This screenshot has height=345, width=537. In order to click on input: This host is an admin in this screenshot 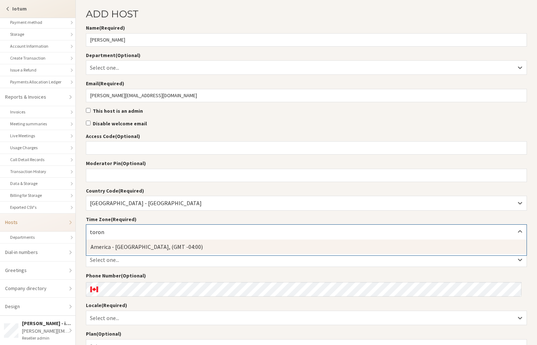, I will do `click(88, 110)`.